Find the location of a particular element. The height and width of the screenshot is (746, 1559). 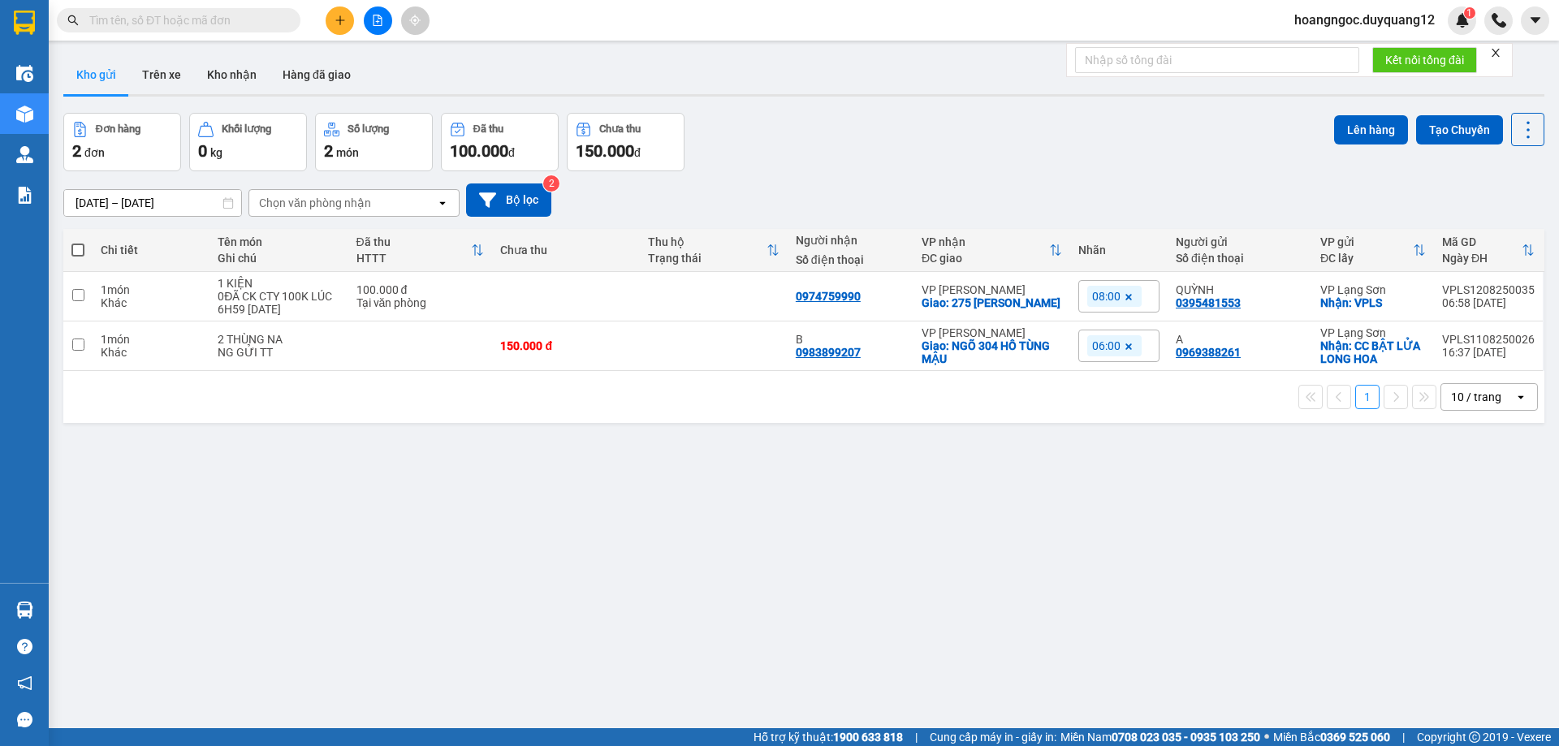

div: 0969388261 is located at coordinates (1208, 352).